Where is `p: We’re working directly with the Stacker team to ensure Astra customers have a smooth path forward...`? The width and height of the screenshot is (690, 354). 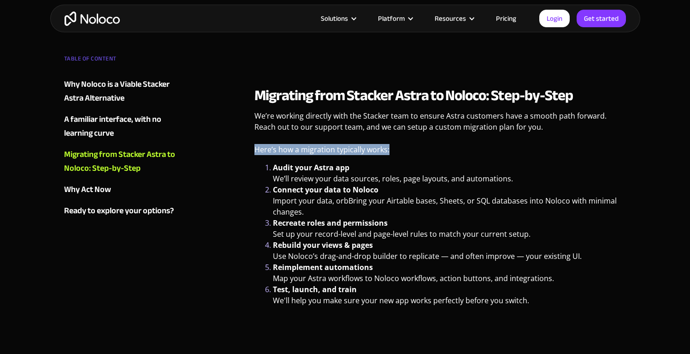 p: We’re working directly with the Stacker team to ensure Astra customers have a smooth path forward... is located at coordinates (440, 124).